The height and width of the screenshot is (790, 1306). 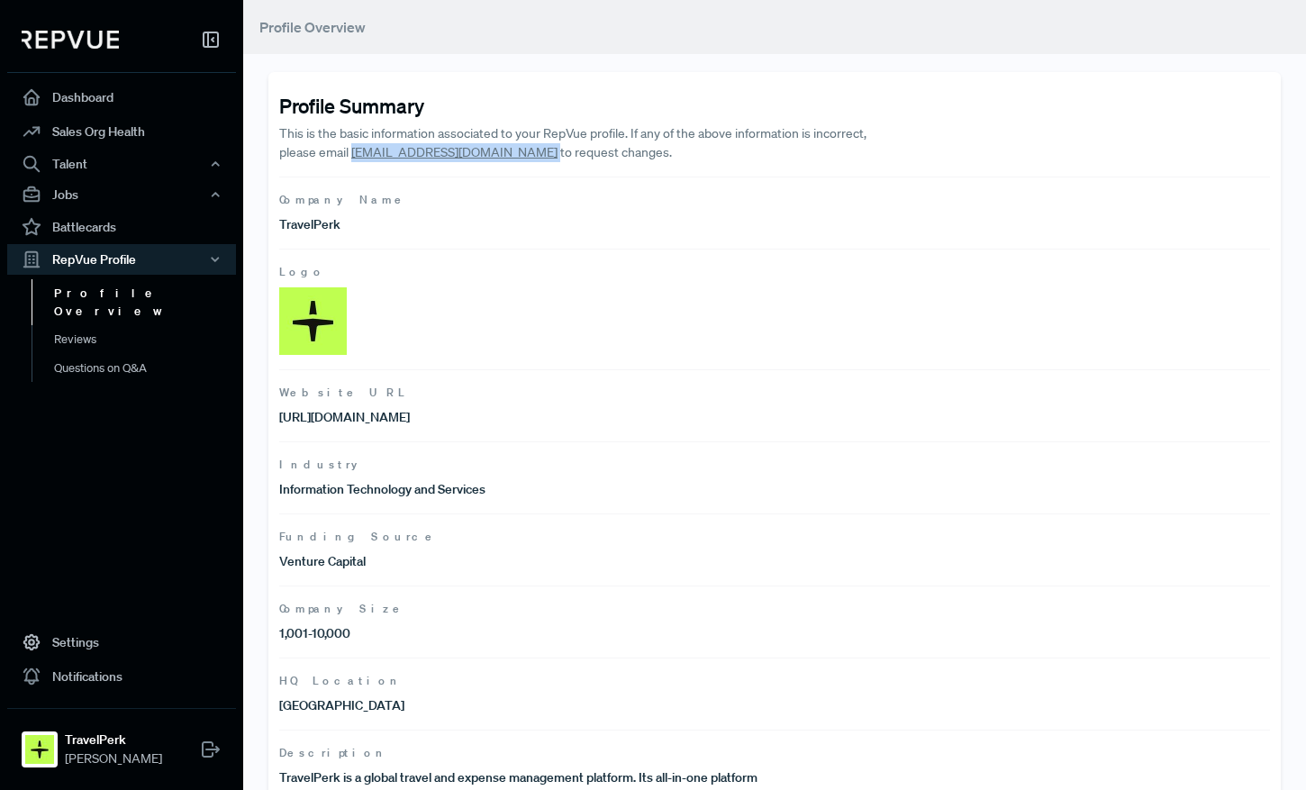 I want to click on a: Battlecards, so click(x=122, y=227).